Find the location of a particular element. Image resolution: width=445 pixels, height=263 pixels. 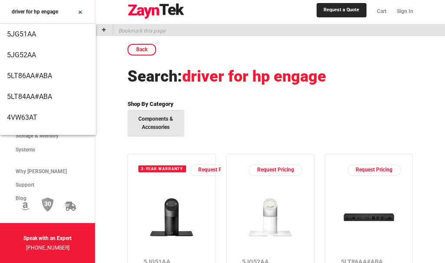

span: Blog is located at coordinates (21, 198).